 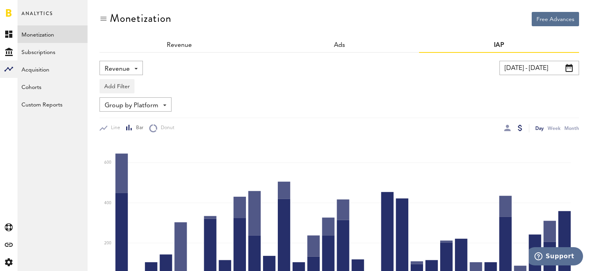 I want to click on a: Subscriptions, so click(x=53, y=52).